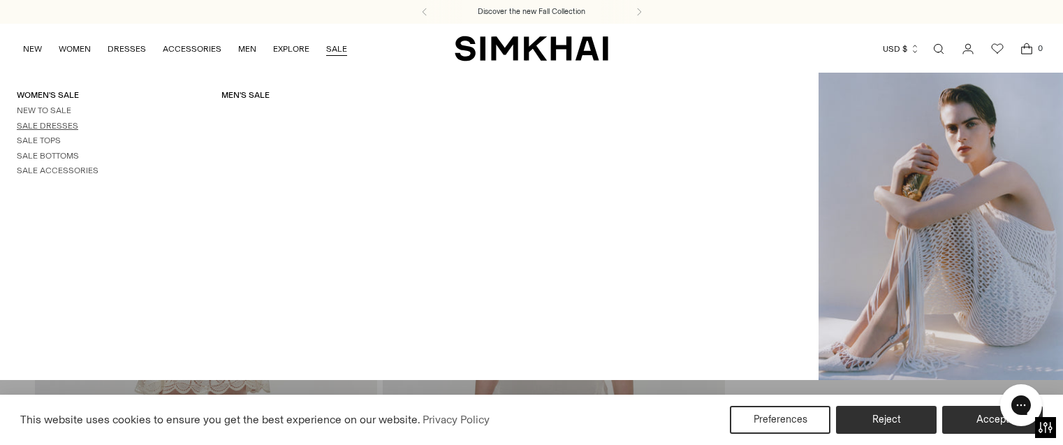 The image size is (1063, 445). I want to click on span: 0, so click(1039, 48).